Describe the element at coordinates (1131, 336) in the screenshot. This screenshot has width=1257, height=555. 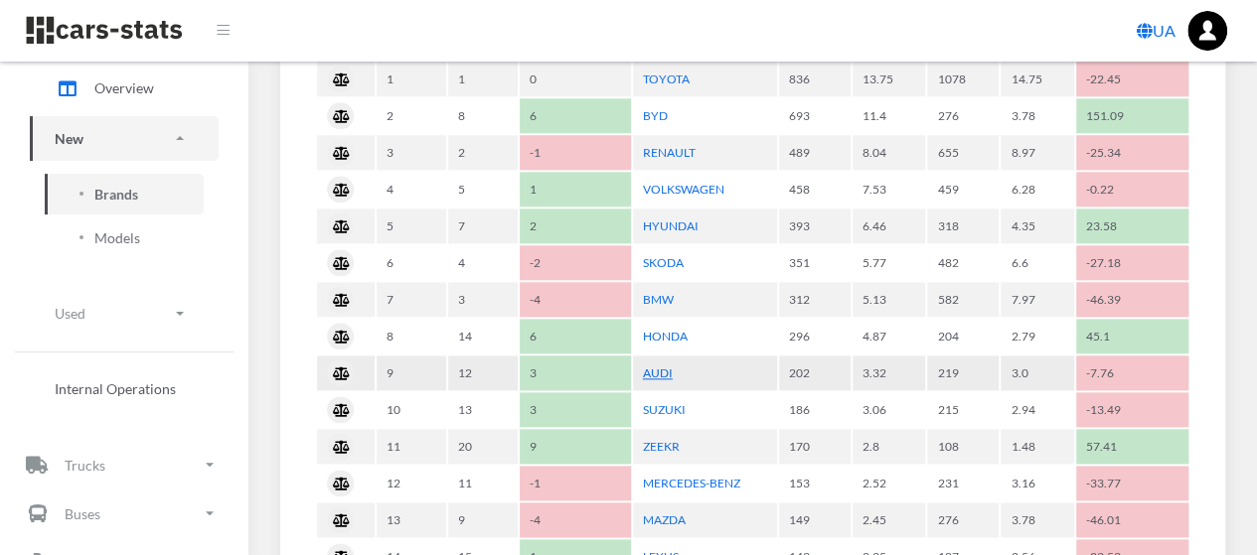
I see `td: 45.1` at that location.